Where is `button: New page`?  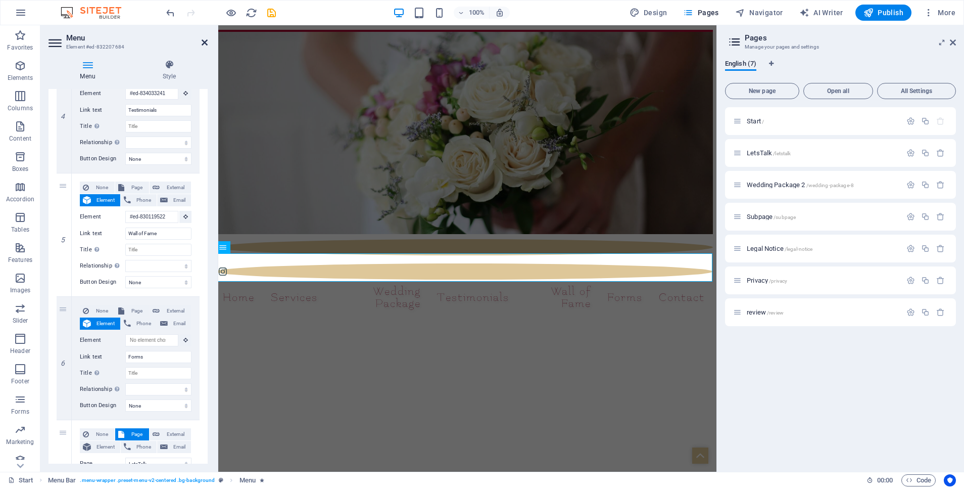 button: New page is located at coordinates (762, 91).